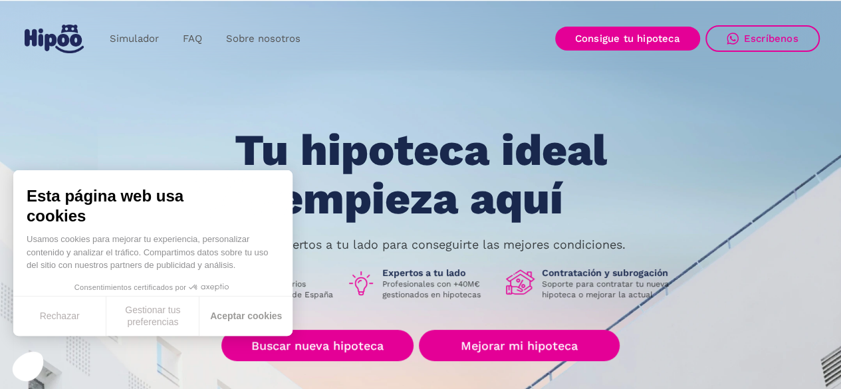 The height and width of the screenshot is (389, 841). Describe the element at coordinates (771, 39) in the screenshot. I see `div: Escríbenos` at that location.